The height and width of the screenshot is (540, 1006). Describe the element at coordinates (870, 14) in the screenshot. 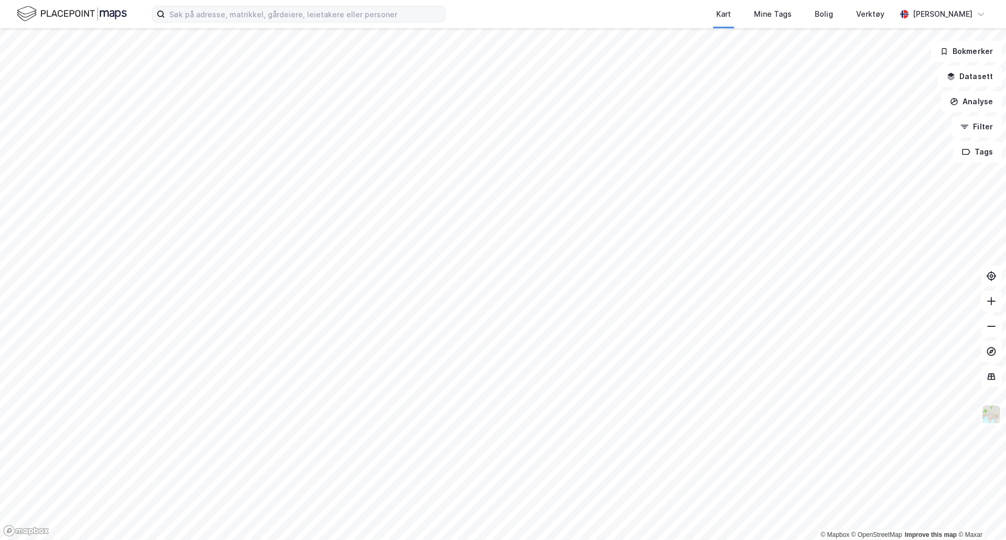

I see `div: Verktøy` at that location.